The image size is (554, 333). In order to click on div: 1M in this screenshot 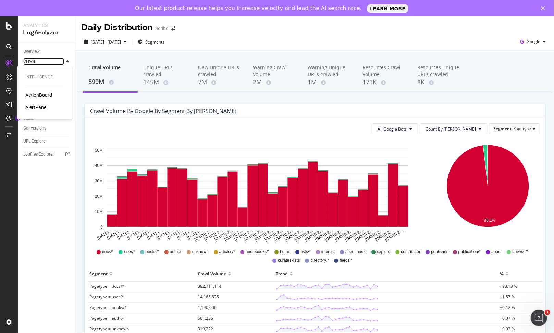, I will do `click(330, 82)`.